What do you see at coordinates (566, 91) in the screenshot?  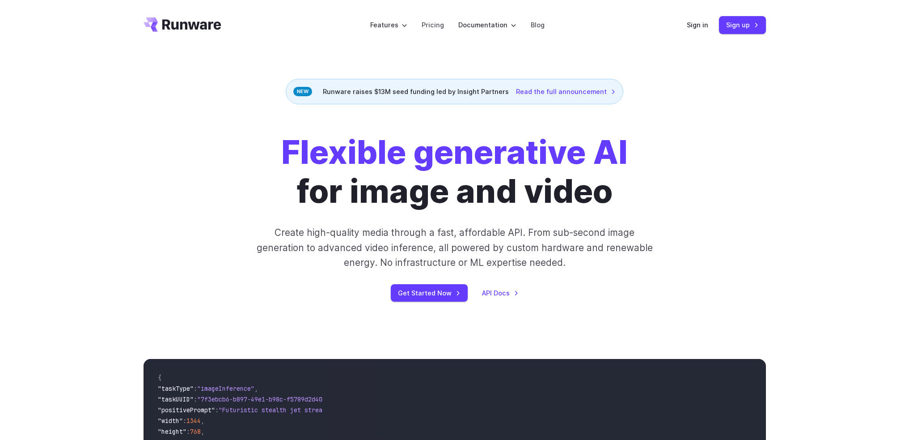 I see `a: Read the full announcement` at bounding box center [566, 91].